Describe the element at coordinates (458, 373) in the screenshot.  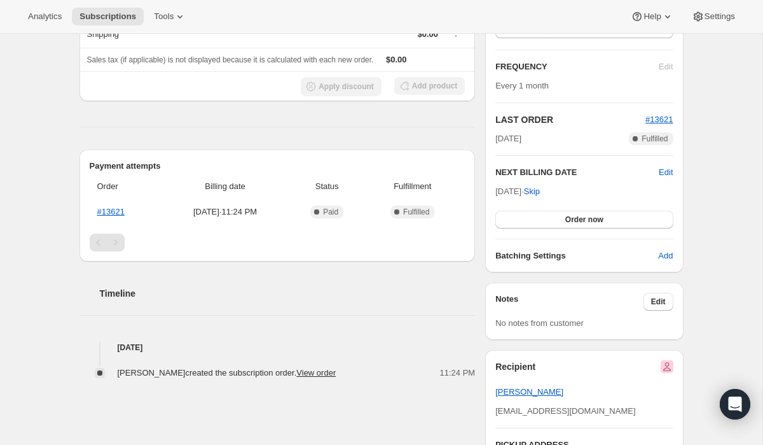
I see `span: 11:24 PM` at that location.